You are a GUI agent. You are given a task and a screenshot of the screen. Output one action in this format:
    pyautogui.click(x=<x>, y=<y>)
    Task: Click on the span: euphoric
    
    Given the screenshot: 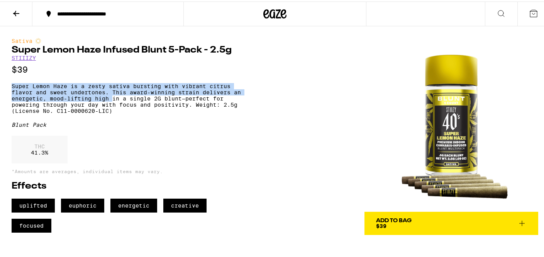 What is the action you would take?
    pyautogui.click(x=83, y=204)
    